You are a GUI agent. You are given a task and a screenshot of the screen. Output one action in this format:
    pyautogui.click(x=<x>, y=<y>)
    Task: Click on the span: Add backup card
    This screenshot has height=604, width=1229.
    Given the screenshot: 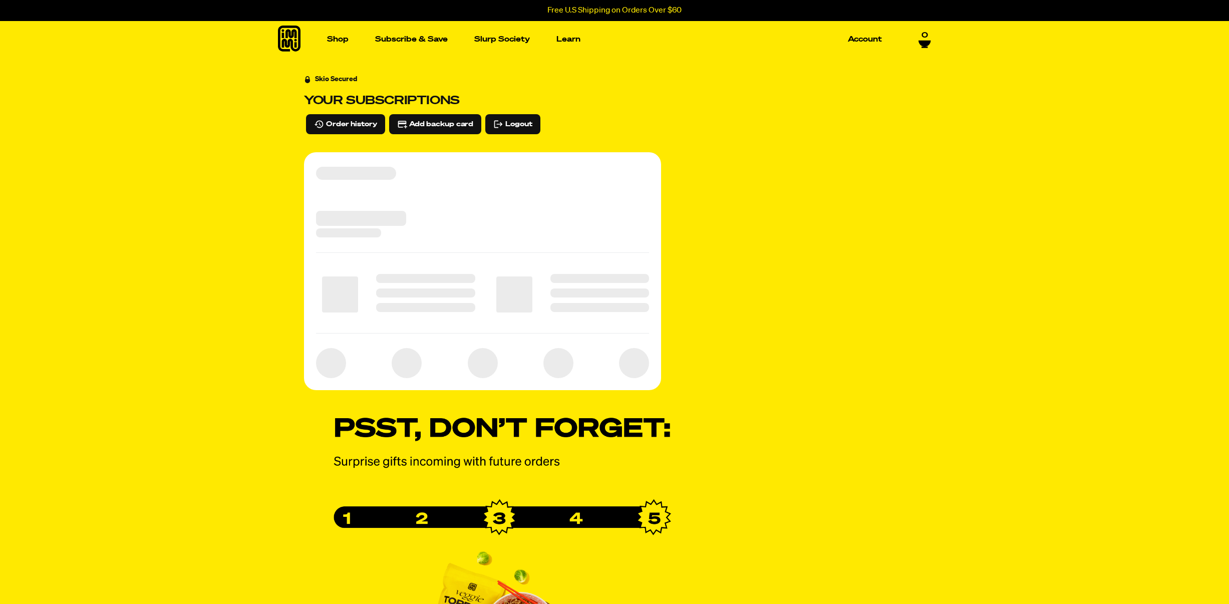 What is the action you would take?
    pyautogui.click(x=441, y=124)
    